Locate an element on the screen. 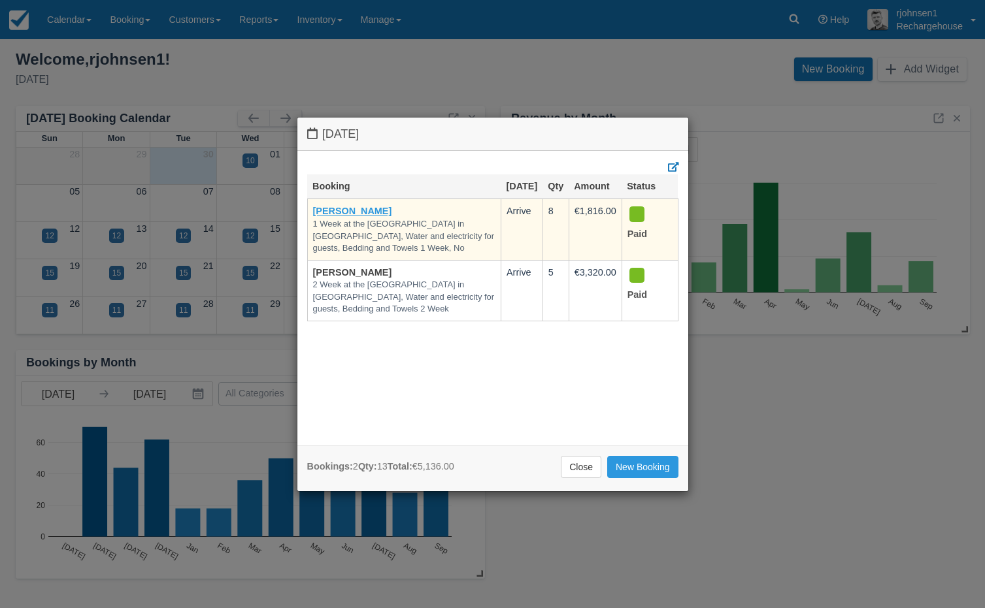  a: Close is located at coordinates (581, 467).